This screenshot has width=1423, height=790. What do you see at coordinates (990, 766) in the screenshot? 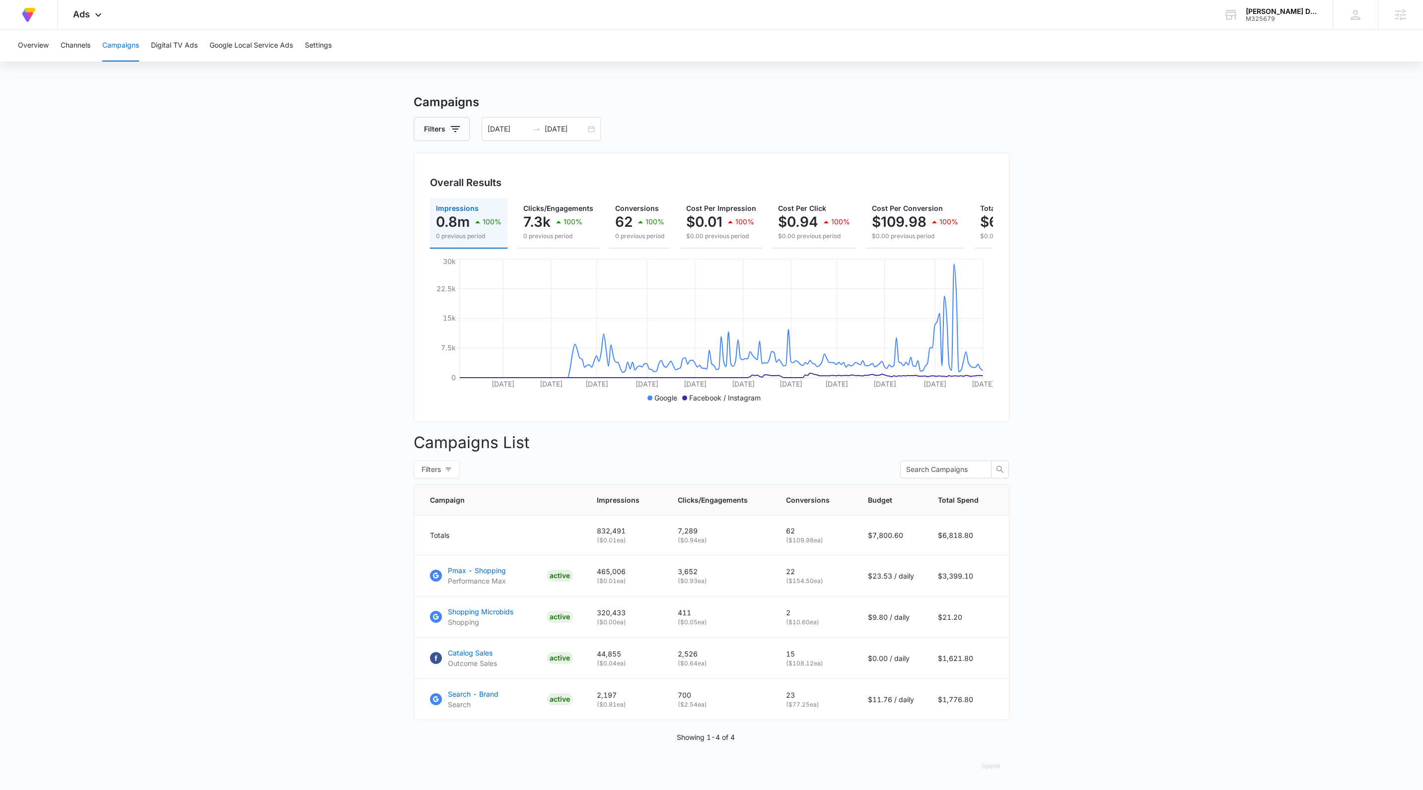
I see `button: Spend` at bounding box center [990, 766].